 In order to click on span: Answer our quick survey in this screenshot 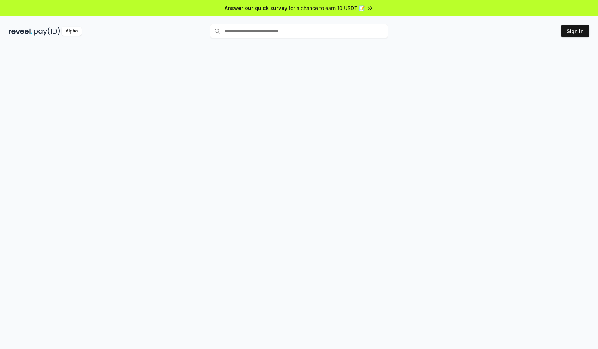, I will do `click(256, 8)`.